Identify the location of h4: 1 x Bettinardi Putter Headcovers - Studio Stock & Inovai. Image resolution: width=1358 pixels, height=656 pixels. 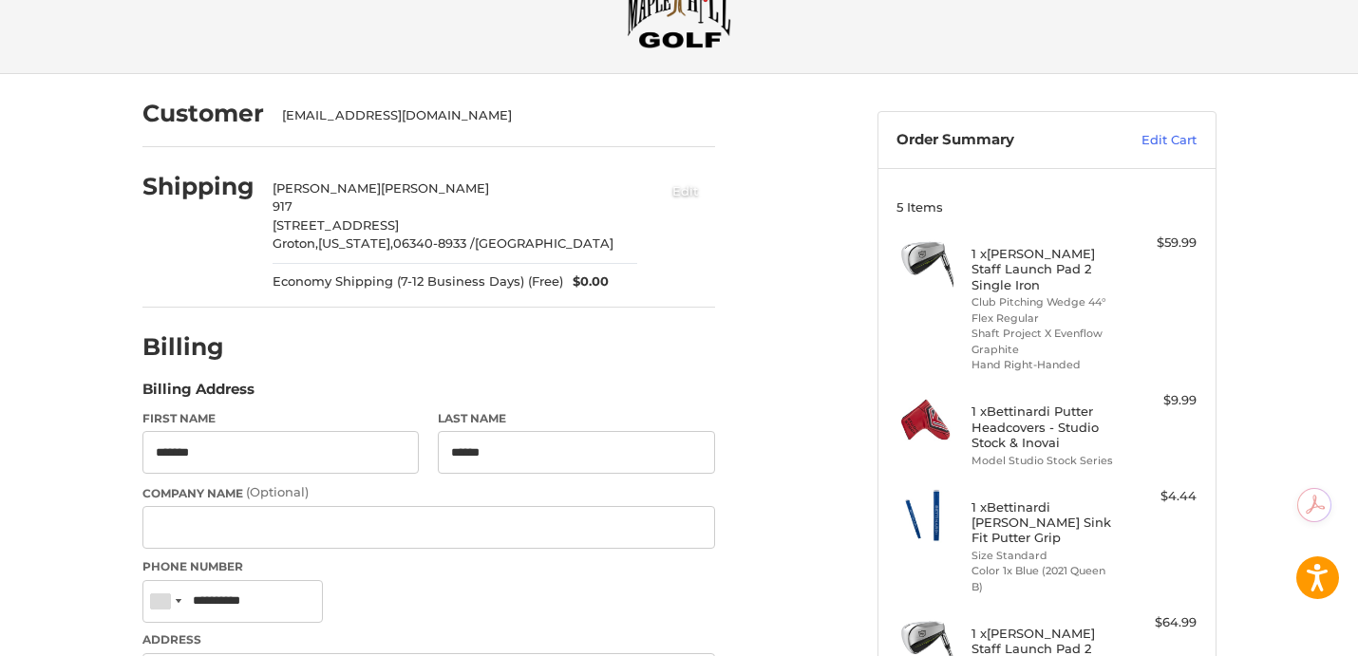
(1043, 426).